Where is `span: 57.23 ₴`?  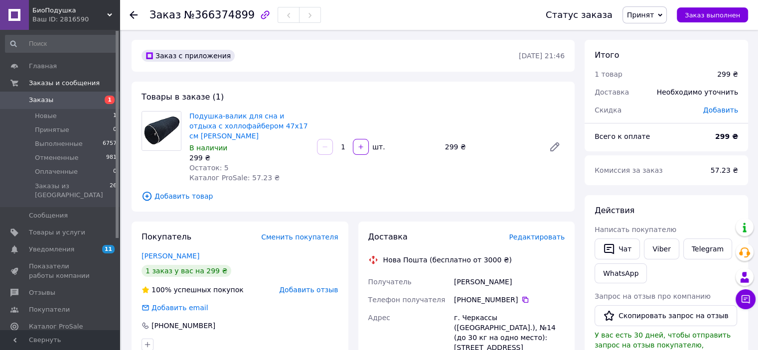 span: 57.23 ₴ is located at coordinates (724, 170).